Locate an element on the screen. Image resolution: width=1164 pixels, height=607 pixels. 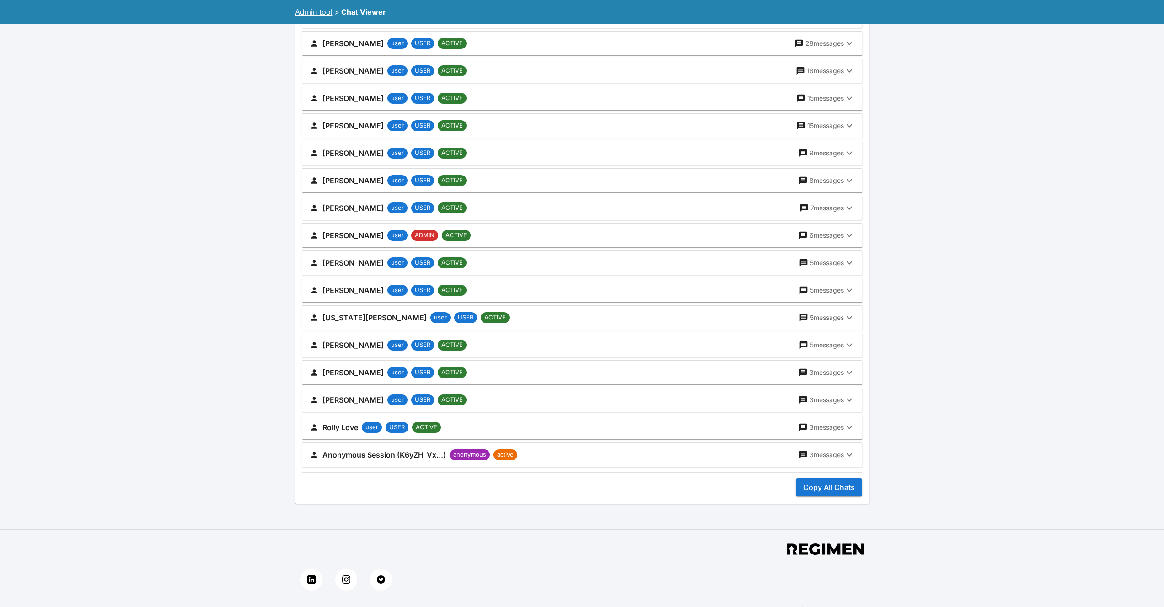
button: Rolly LoveuserUSERACTIVE3messages is located at coordinates (582, 428).